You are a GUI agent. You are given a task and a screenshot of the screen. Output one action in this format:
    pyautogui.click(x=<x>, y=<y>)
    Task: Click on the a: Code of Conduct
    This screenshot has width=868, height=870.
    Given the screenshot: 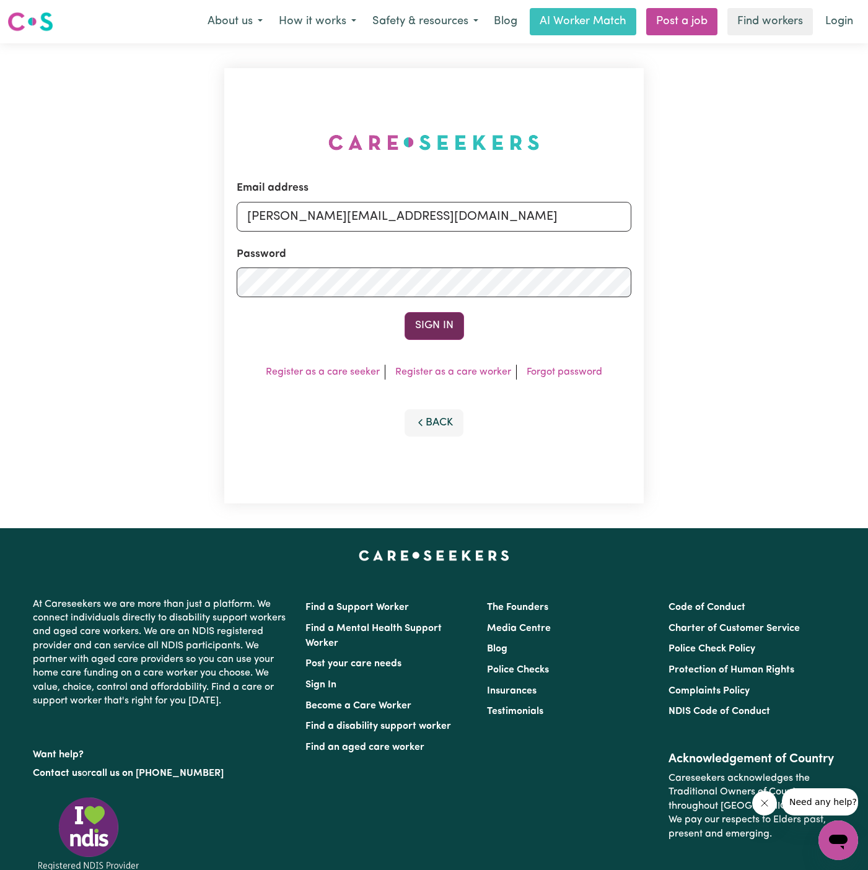 What is the action you would take?
    pyautogui.click(x=707, y=608)
    